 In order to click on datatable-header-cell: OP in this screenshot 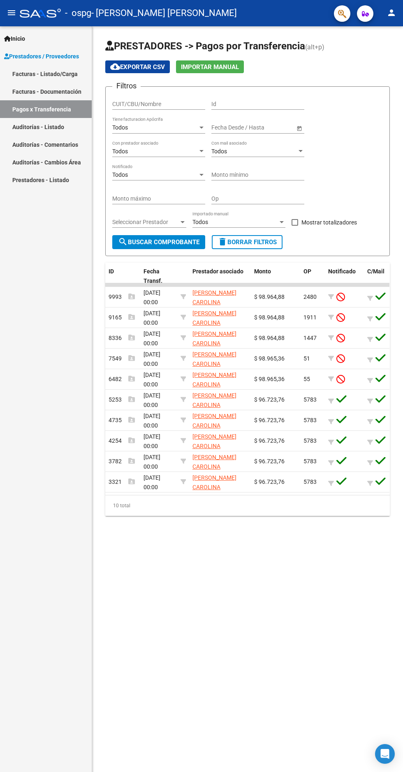, I will do `click(313, 276)`.